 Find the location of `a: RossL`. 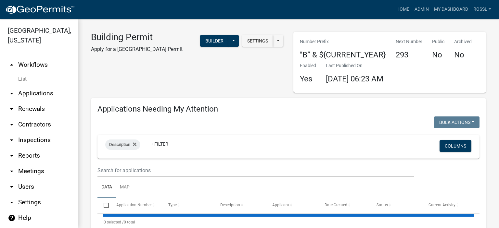

a: RossL is located at coordinates (482, 9).